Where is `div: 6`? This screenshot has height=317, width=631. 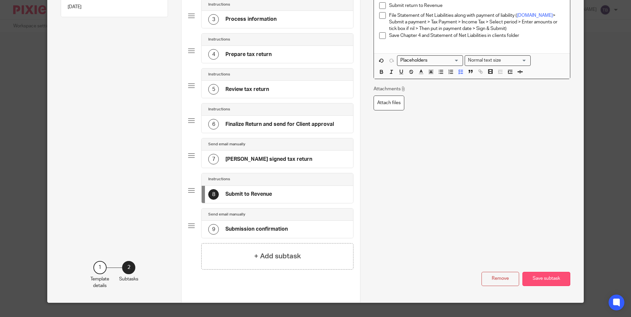 div: 6 is located at coordinates (213, 124).